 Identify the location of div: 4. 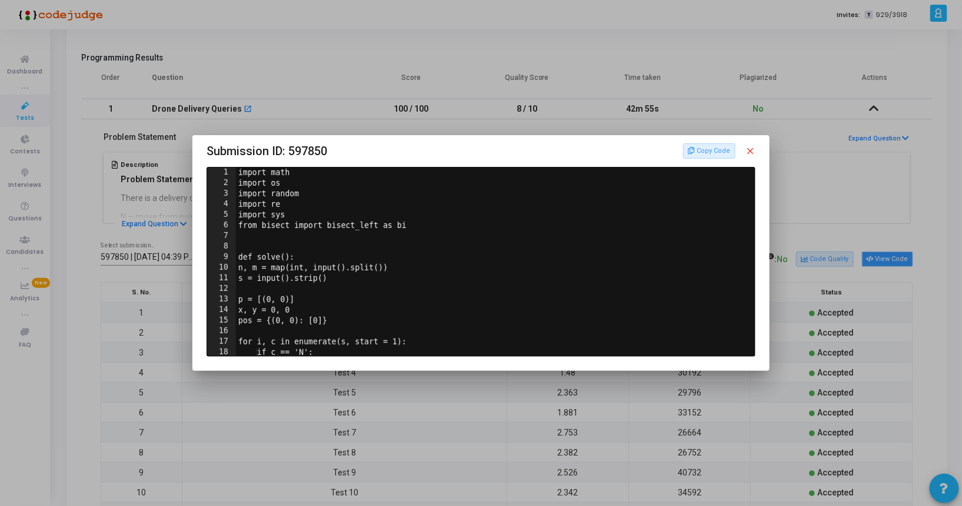
(221, 205).